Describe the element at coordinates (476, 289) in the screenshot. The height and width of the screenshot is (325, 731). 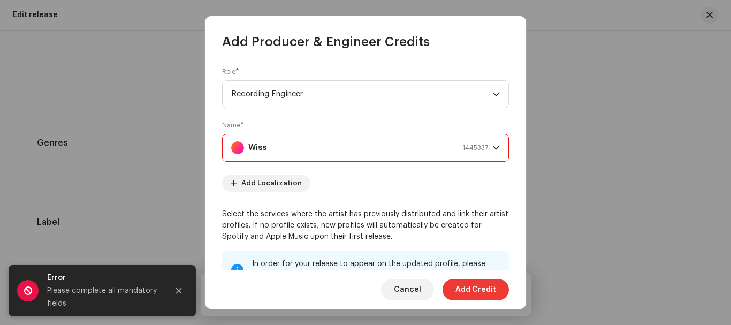
I see `span: Add Credit` at that location.